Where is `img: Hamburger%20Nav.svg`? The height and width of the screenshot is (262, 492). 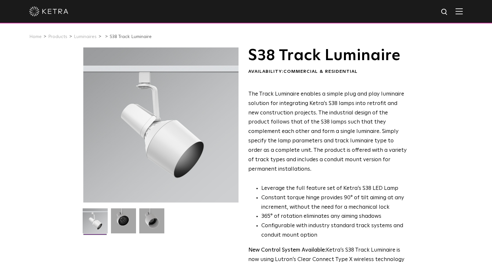
img: Hamburger%20Nav.svg is located at coordinates (459, 11).